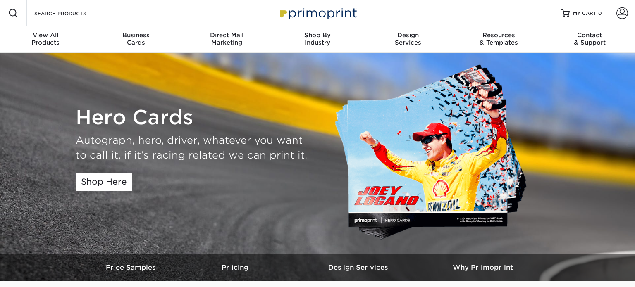 This screenshot has width=635, height=287. Describe the element at coordinates (408, 35) in the screenshot. I see `span: Design` at that location.